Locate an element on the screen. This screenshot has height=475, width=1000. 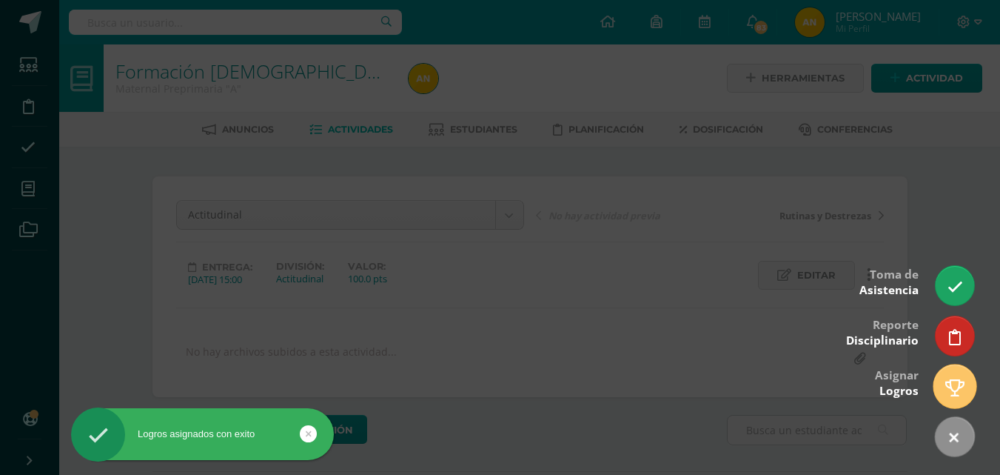
div: Asignar is located at coordinates (896, 381).